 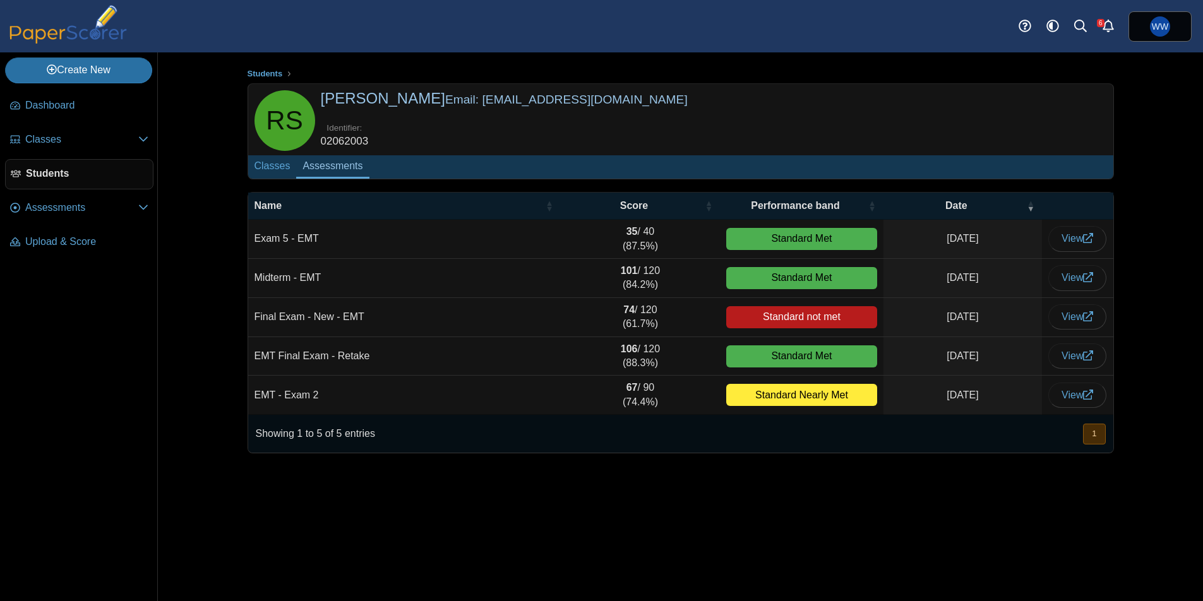 What do you see at coordinates (78, 70) in the screenshot?
I see `a: Create New` at bounding box center [78, 70].